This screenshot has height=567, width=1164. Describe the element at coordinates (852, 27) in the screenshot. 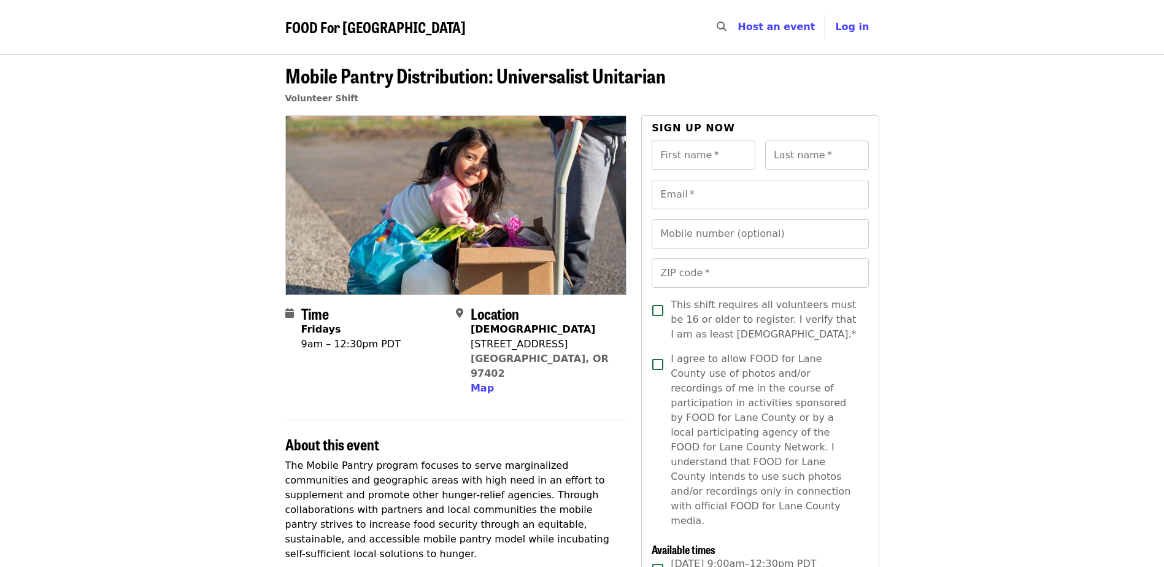

I see `button: Log in` at that location.